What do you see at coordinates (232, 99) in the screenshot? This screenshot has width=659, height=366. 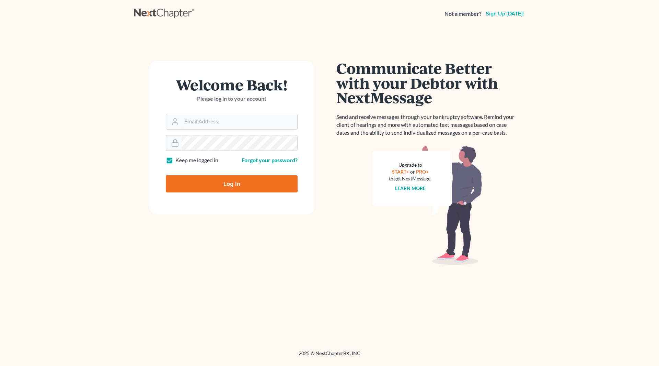 I see `p: Please log in to your account` at bounding box center [232, 99].